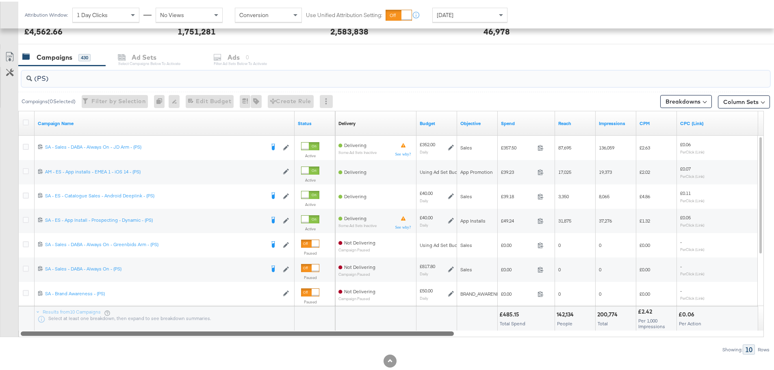  I want to click on span: 37,276, so click(605, 219).